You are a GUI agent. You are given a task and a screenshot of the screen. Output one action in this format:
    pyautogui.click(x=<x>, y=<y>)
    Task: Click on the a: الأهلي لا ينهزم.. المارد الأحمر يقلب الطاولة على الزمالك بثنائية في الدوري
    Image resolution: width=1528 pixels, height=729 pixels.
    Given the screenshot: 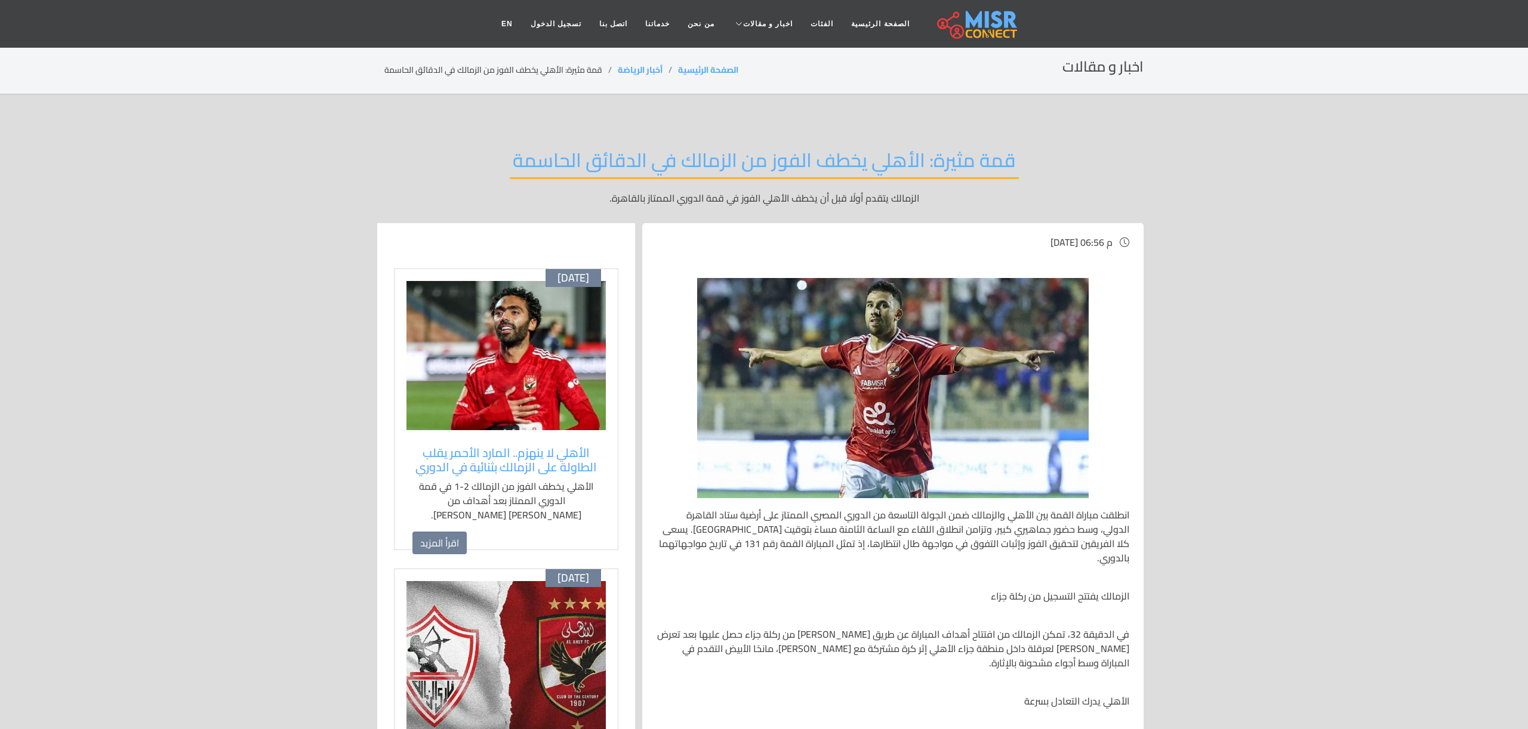 What is the action you would take?
    pyautogui.click(x=506, y=460)
    